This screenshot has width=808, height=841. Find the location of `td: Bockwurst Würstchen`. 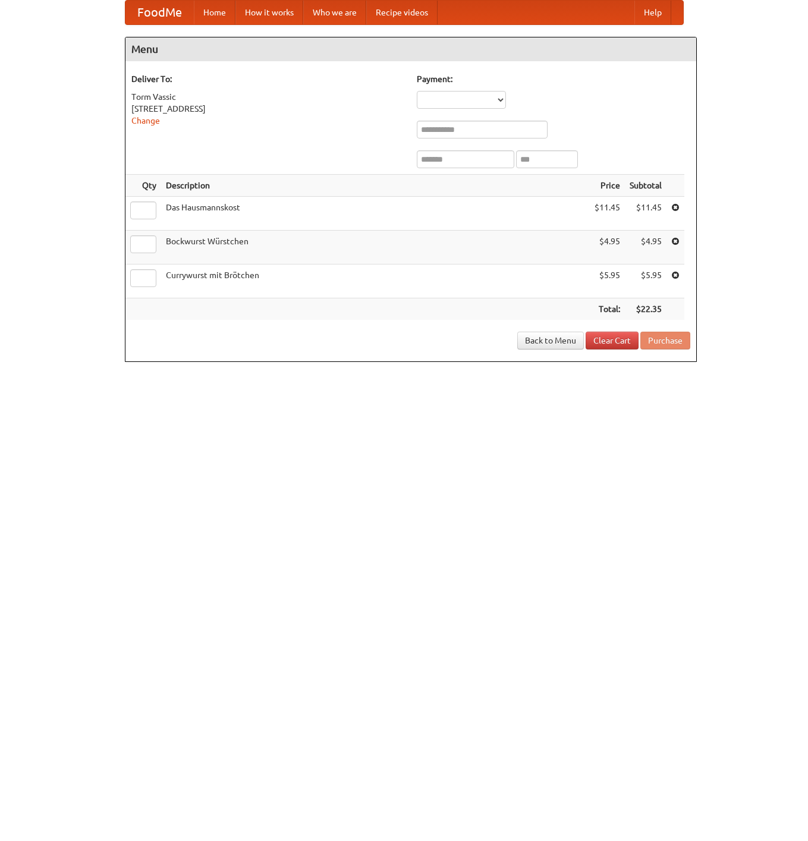

td: Bockwurst Würstchen is located at coordinates (375, 247).